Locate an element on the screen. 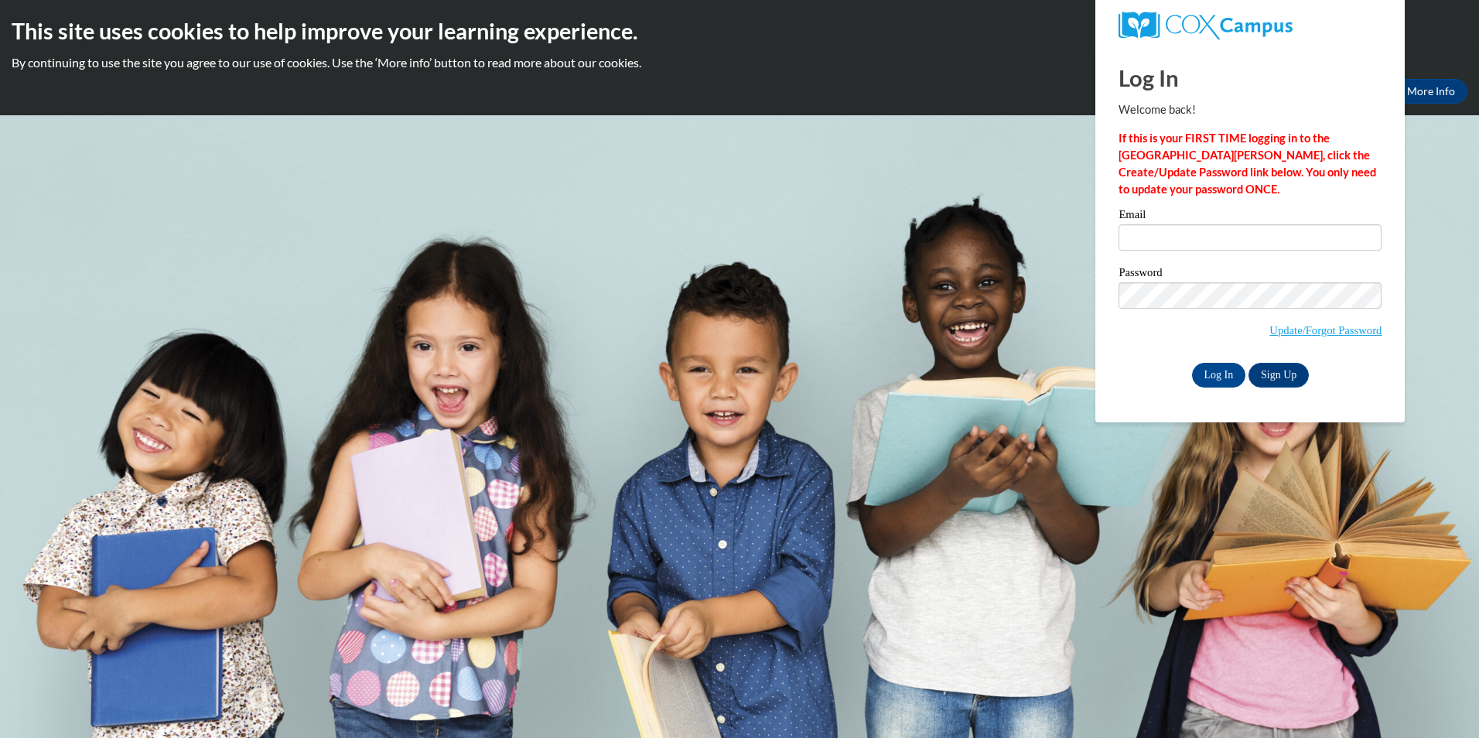 The image size is (1479, 738). a: Update/Forgot Password is located at coordinates (1325, 330).